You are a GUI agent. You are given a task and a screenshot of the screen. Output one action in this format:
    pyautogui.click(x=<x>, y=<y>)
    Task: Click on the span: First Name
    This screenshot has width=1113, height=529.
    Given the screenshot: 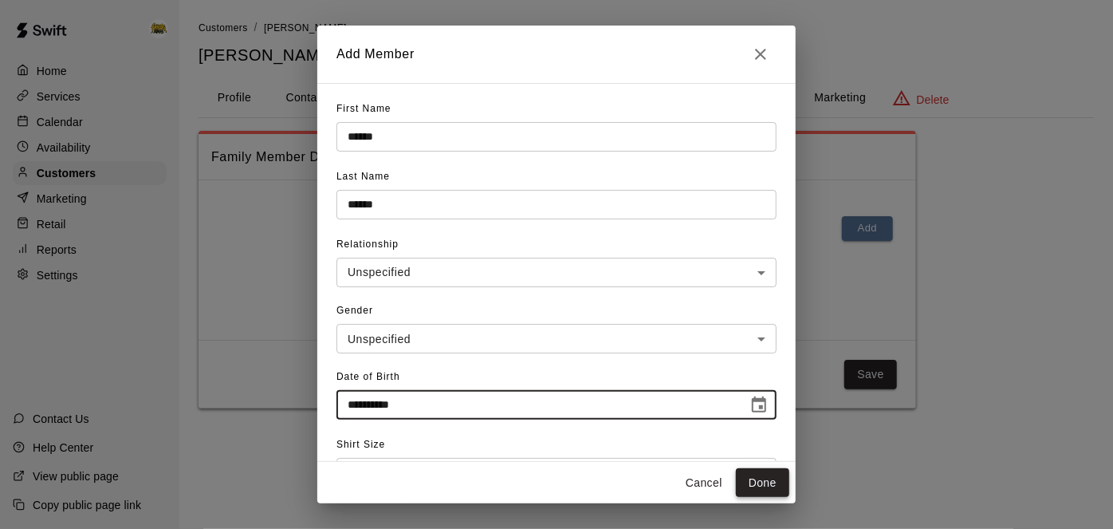 What is the action you would take?
    pyautogui.click(x=364, y=108)
    